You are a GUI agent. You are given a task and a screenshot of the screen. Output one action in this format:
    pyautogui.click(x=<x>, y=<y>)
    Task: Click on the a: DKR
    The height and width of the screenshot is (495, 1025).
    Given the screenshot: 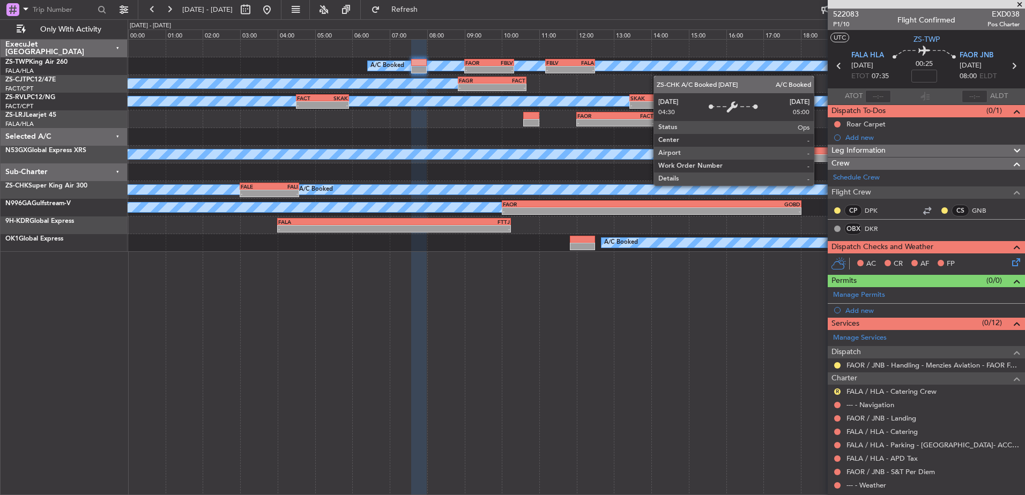 What is the action you would take?
    pyautogui.click(x=876, y=229)
    